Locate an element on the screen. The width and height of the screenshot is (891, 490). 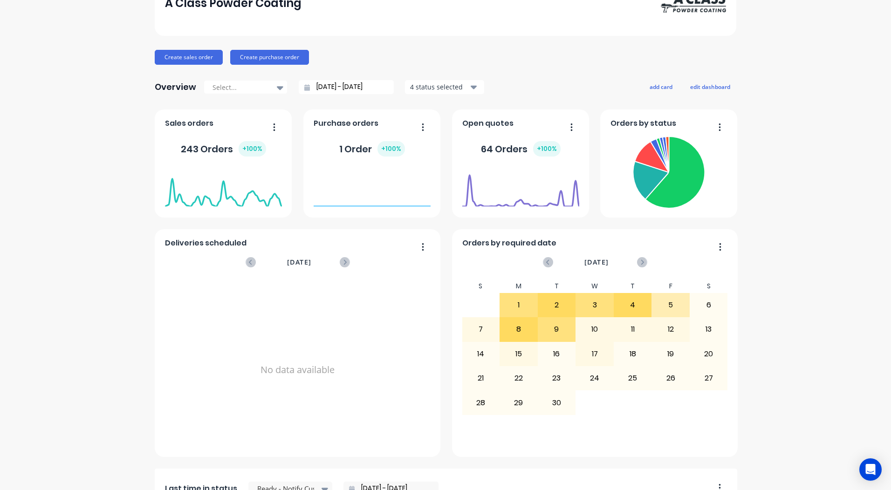
div: No data available is located at coordinates (298, 370).